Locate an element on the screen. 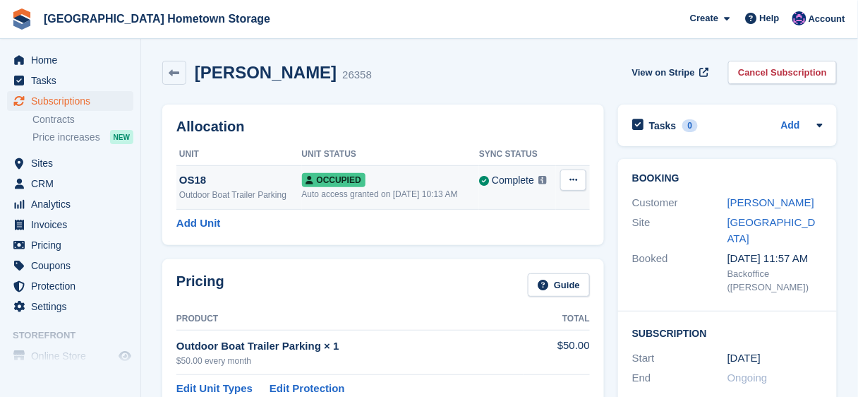  span: Create is located at coordinates (704, 18).